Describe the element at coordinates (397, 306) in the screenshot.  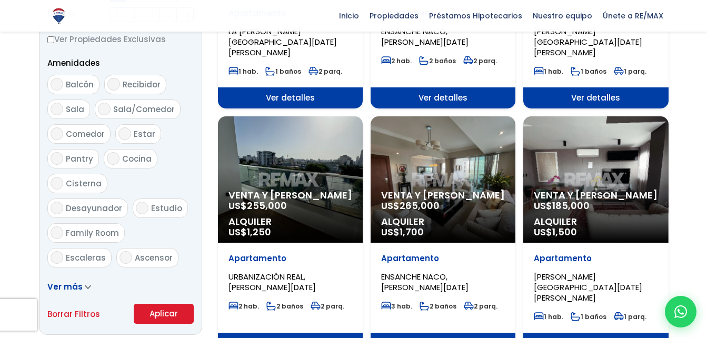
I see `span: 3 hab.` at that location.